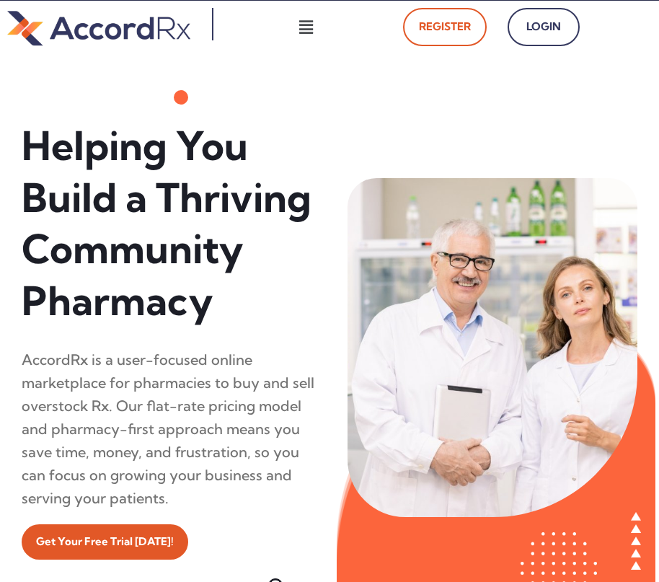  I want to click on a: Register, so click(445, 27).